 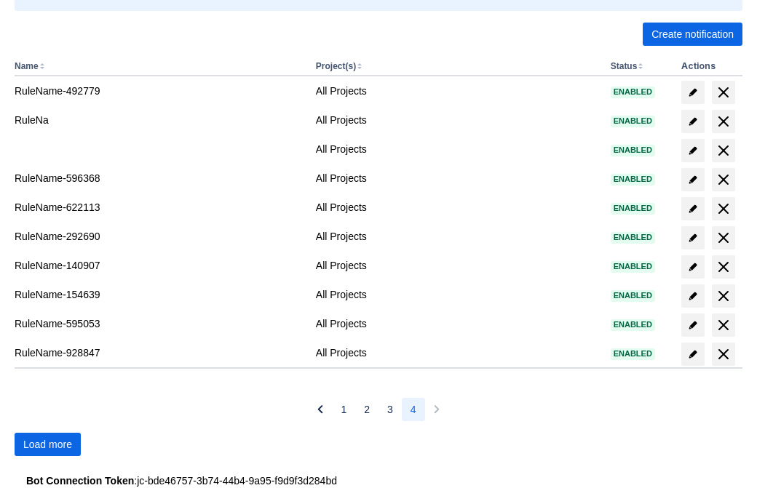 I want to click on button: Project(s), so click(x=335, y=66).